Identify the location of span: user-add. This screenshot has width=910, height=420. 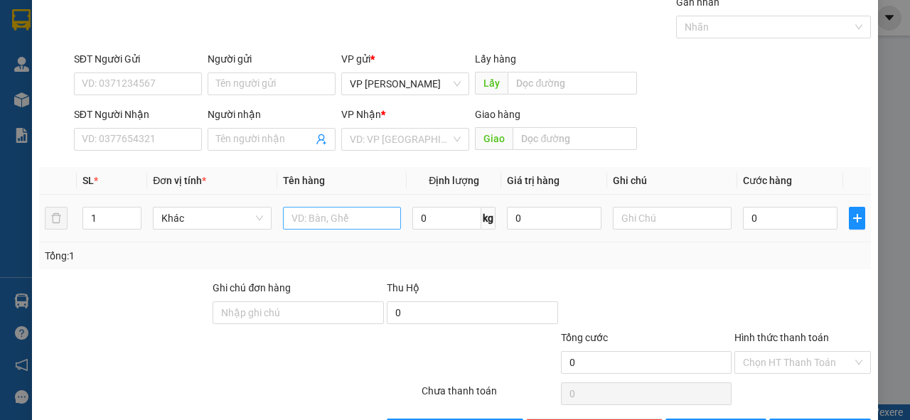
(321, 139).